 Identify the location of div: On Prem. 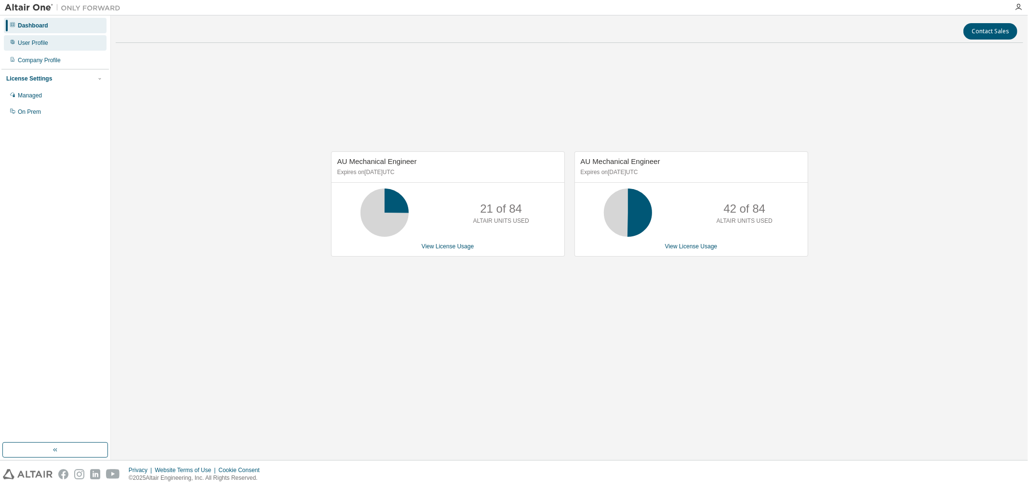
(29, 112).